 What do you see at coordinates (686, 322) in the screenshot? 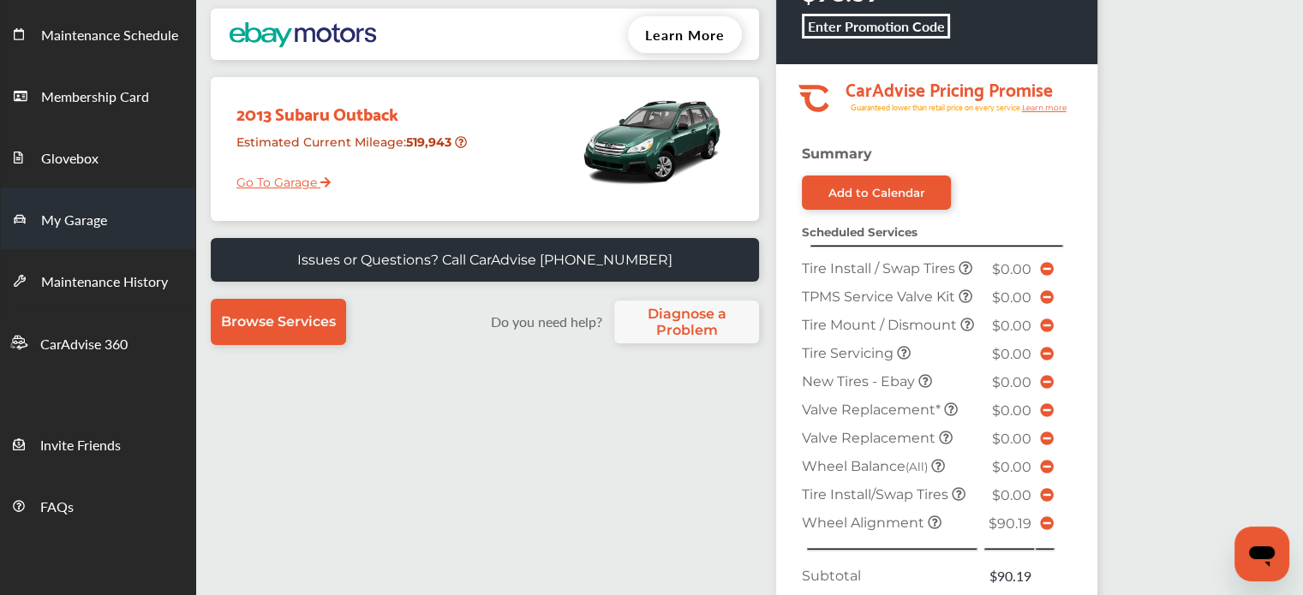
I see `a: Diagnose a Problem` at bounding box center [686, 322].